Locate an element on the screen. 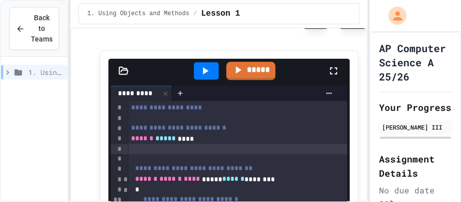 This screenshot has width=461, height=202. h2: Assignment Details is located at coordinates (415, 166).